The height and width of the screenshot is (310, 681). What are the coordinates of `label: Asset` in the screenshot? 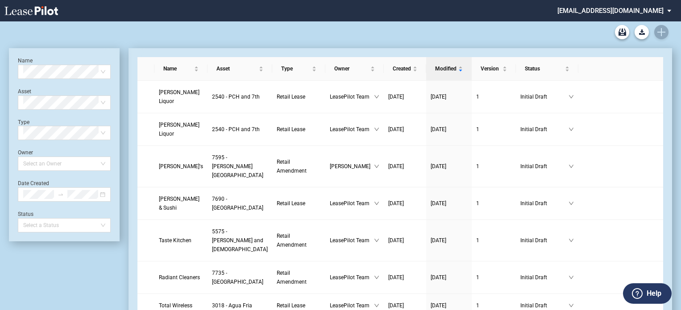 It's located at (25, 91).